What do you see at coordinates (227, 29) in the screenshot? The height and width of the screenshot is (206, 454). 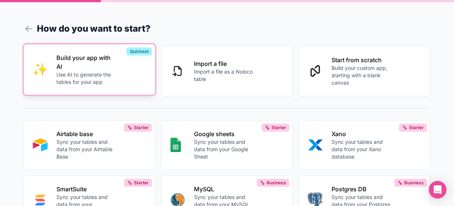 I see `h1: How do you want to start?` at bounding box center [227, 29].